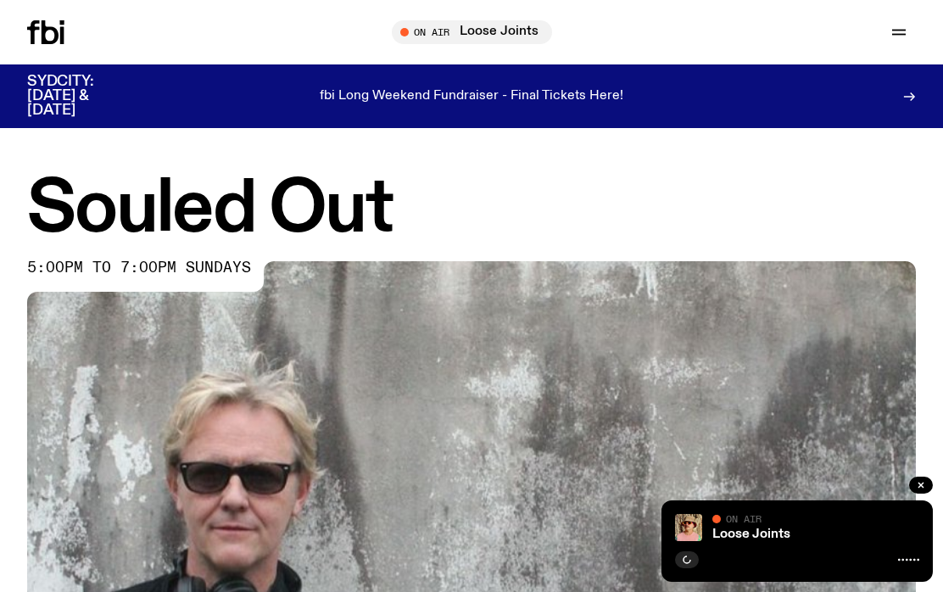  Describe the element at coordinates (688, 527) in the screenshot. I see `a: Tyson stands in front of a paperbark tree wearing orange sunglasses, a suede bucket hat and a pin...` at that location.